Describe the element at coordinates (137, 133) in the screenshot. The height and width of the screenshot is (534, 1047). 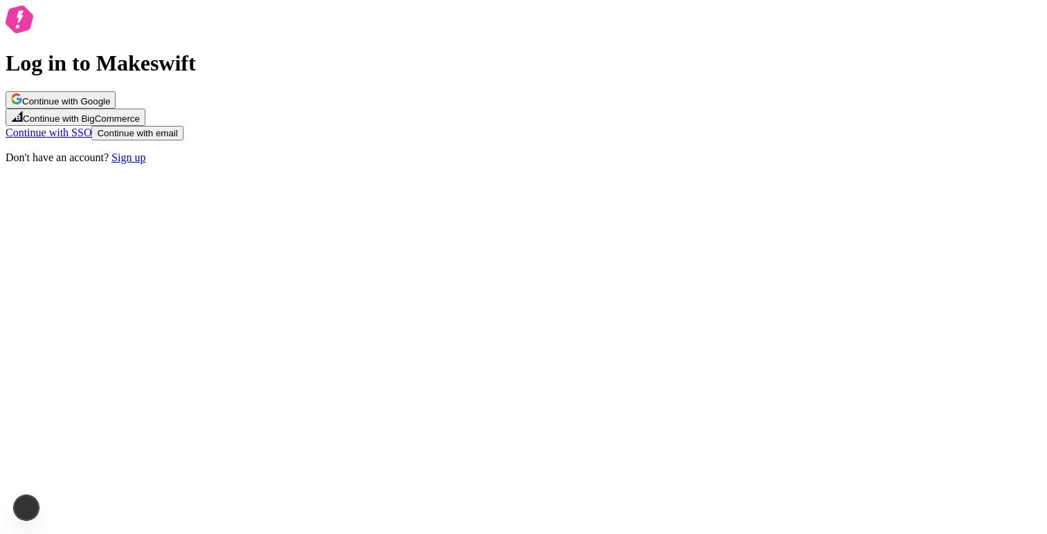
I see `span: Continue with email` at that location.